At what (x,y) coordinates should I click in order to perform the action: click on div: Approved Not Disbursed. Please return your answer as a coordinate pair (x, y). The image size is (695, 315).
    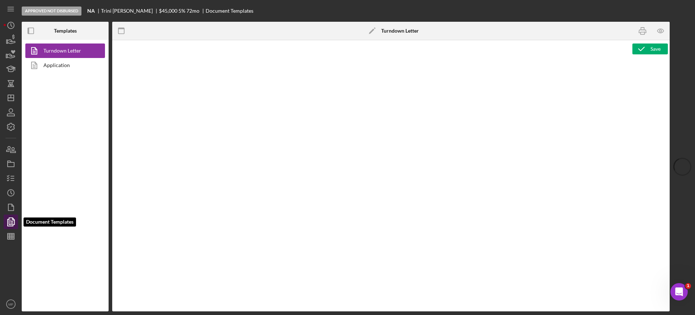
    Looking at the image, I should click on (51, 11).